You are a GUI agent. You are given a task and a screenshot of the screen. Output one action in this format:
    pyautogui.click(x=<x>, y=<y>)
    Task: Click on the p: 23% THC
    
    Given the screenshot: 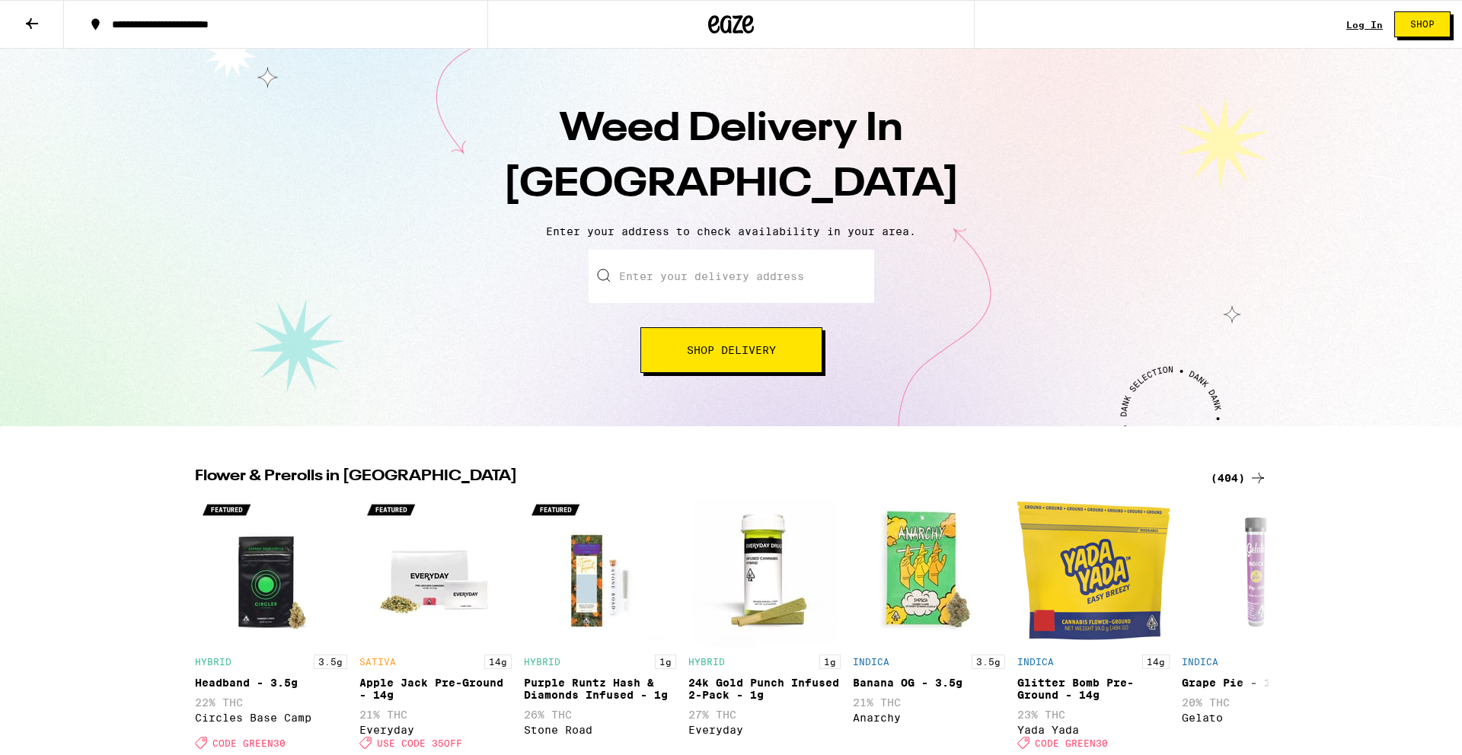 What is the action you would take?
    pyautogui.click(x=1093, y=715)
    